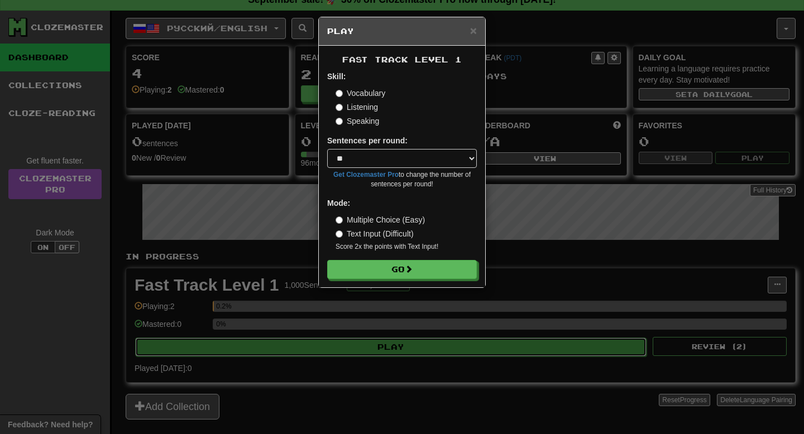  I want to click on label: Vocabulary, so click(360, 93).